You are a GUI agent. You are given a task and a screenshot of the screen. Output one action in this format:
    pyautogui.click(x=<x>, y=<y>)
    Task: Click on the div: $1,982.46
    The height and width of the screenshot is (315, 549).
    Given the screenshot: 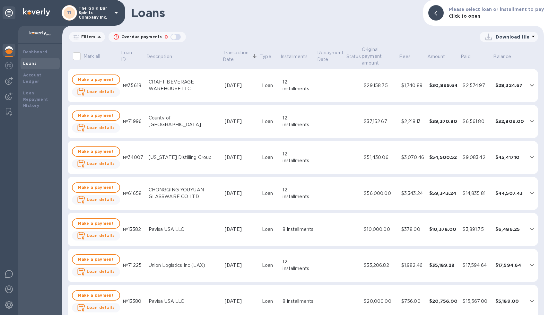 What is the action you would take?
    pyautogui.click(x=413, y=265)
    